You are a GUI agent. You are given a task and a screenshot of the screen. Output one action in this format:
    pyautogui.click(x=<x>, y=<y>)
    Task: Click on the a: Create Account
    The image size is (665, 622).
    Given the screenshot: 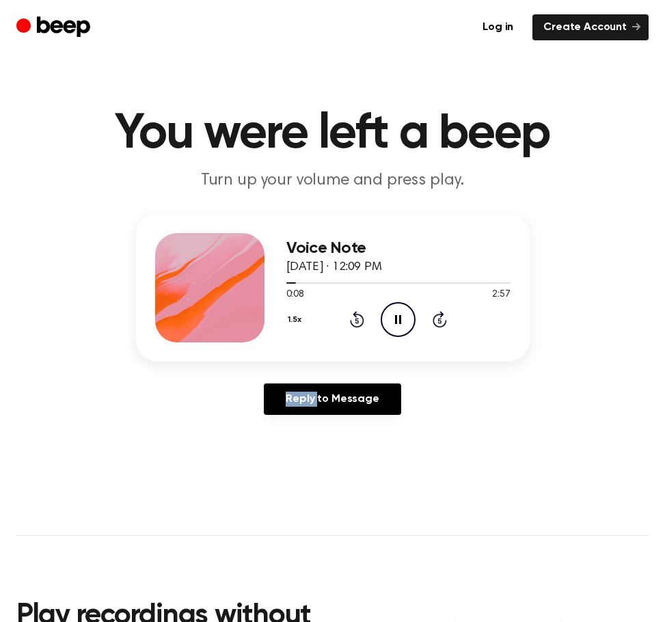 What is the action you would take?
    pyautogui.click(x=590, y=27)
    